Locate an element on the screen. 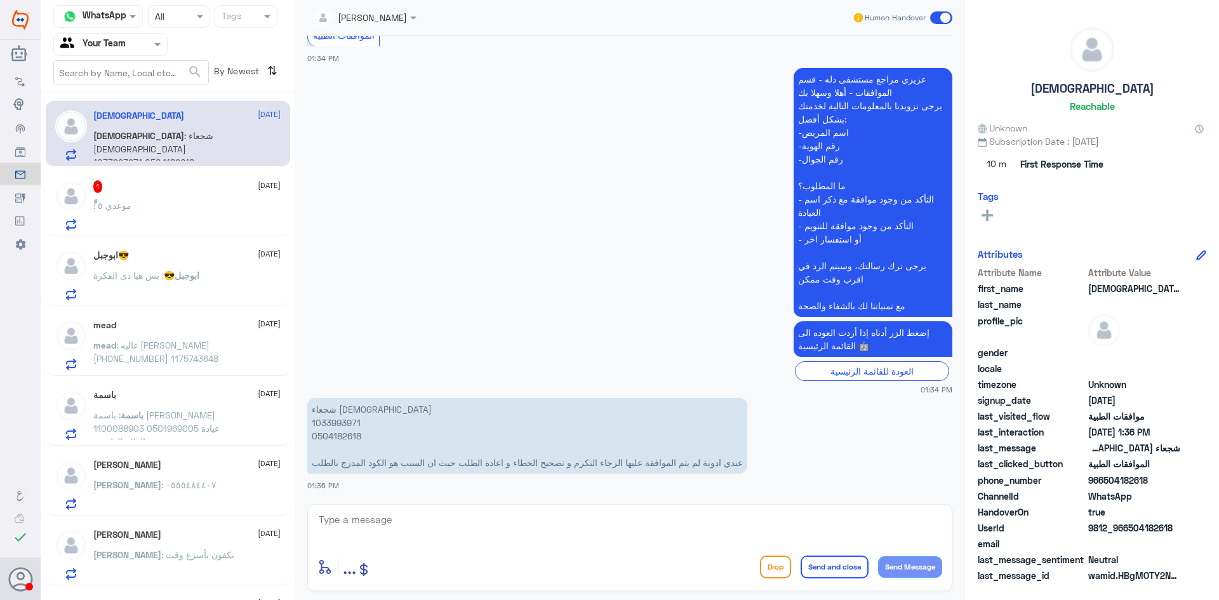 Image resolution: width=1219 pixels, height=600 pixels. span: last_message_sentiment is located at coordinates (1031, 559).